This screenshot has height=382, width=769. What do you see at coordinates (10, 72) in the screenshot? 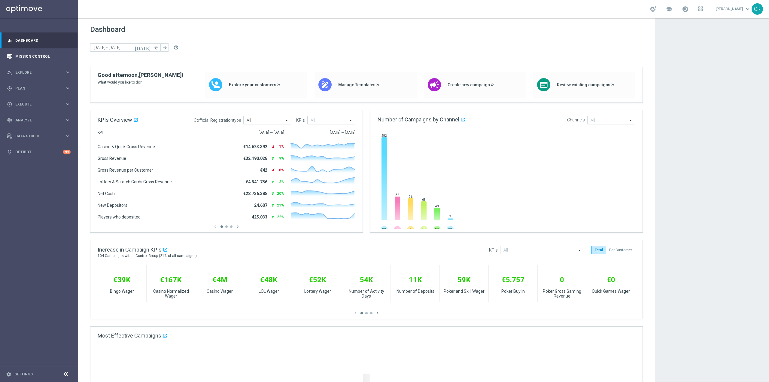
I see `i: person_search` at bounding box center [10, 72].